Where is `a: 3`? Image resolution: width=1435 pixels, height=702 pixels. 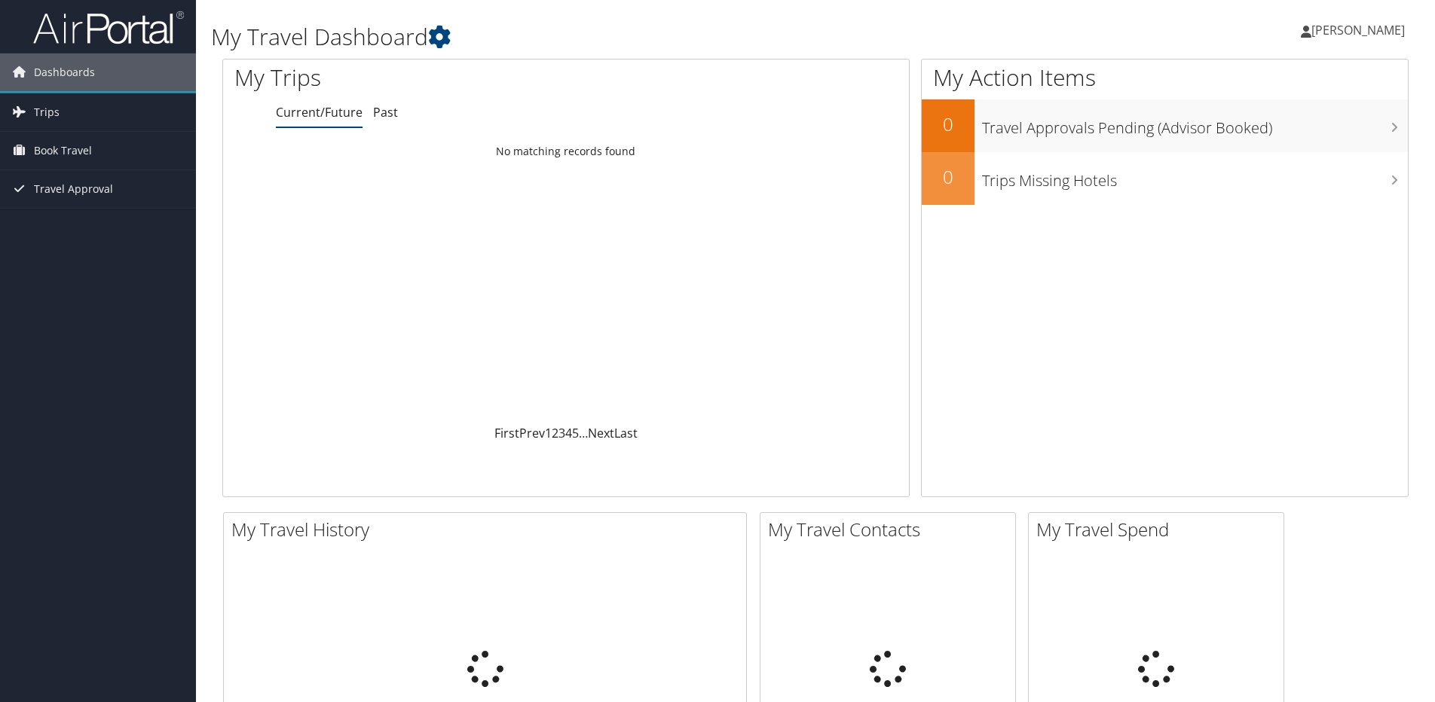 a: 3 is located at coordinates (561, 433).